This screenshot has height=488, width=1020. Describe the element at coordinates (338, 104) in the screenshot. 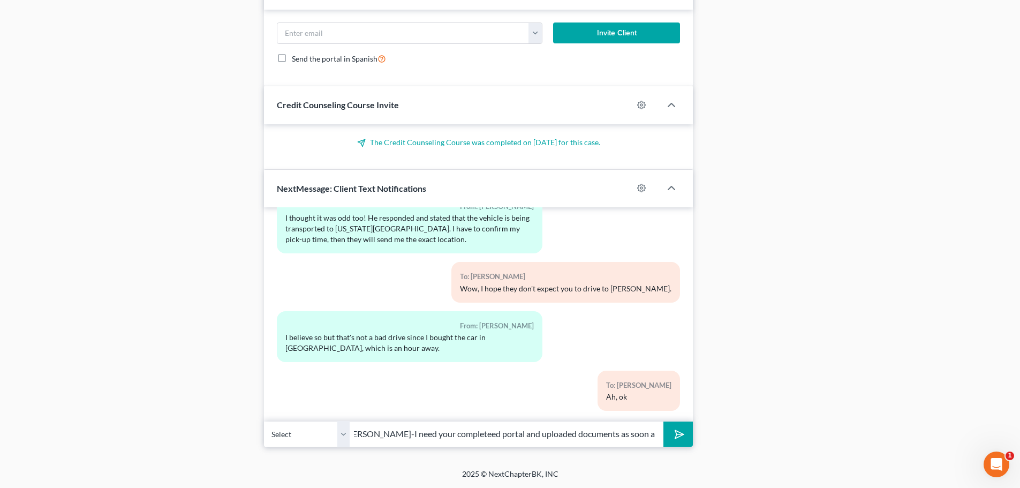

I see `span: Credit Counseling Course Invite` at that location.